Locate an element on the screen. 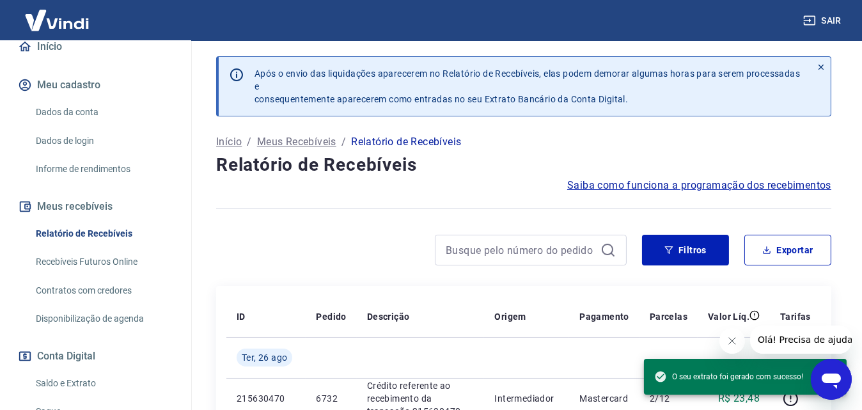  button: Meu cadastro is located at coordinates (95, 85).